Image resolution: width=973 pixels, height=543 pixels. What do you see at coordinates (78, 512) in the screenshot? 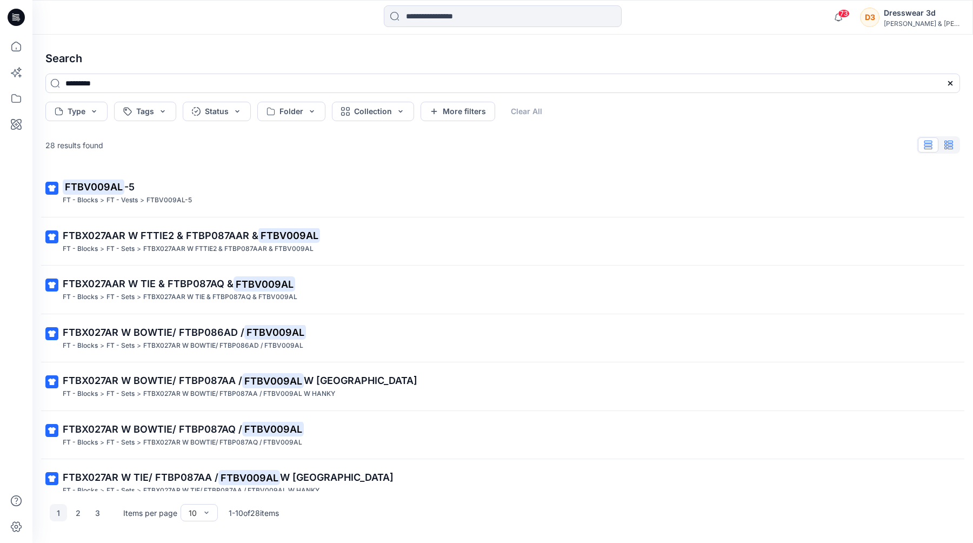
I see `button: 2` at bounding box center [78, 512].